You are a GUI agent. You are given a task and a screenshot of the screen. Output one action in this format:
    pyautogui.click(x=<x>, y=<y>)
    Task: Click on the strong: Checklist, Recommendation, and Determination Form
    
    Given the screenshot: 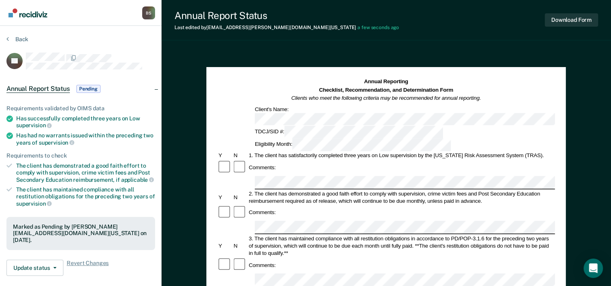 What is the action you would take?
    pyautogui.click(x=386, y=90)
    